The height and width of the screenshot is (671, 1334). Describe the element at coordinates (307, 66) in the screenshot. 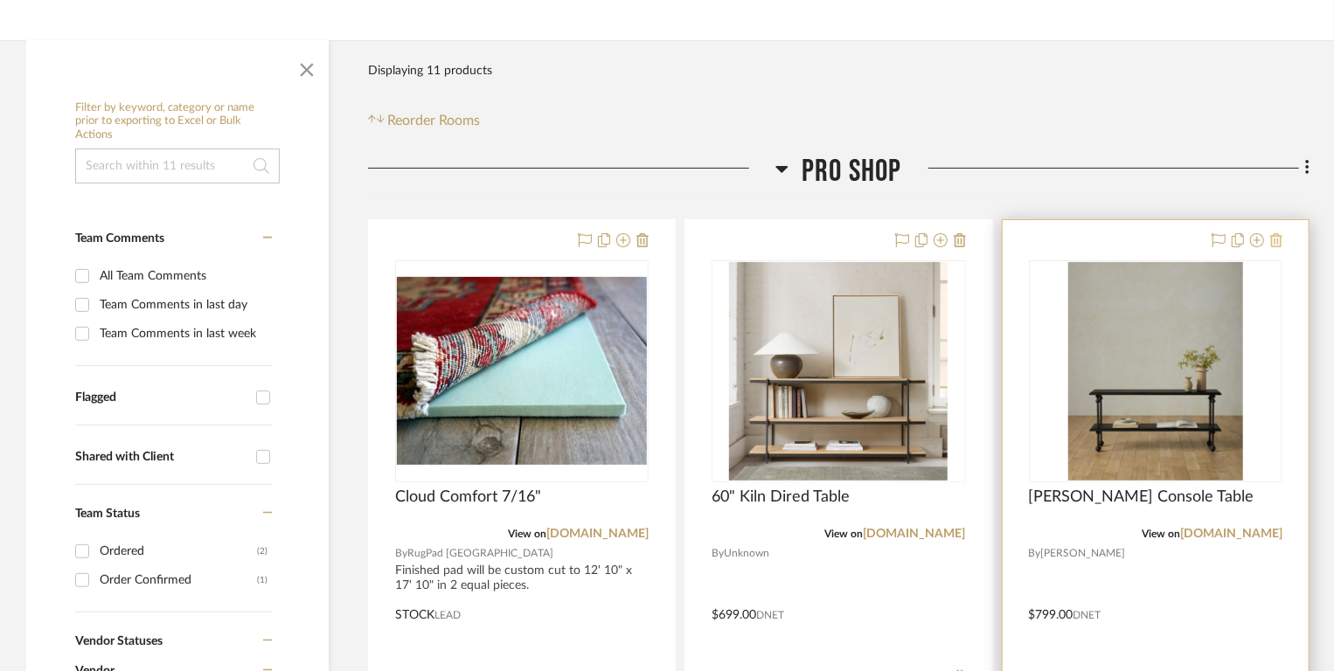

I see `button: Close` at that location.